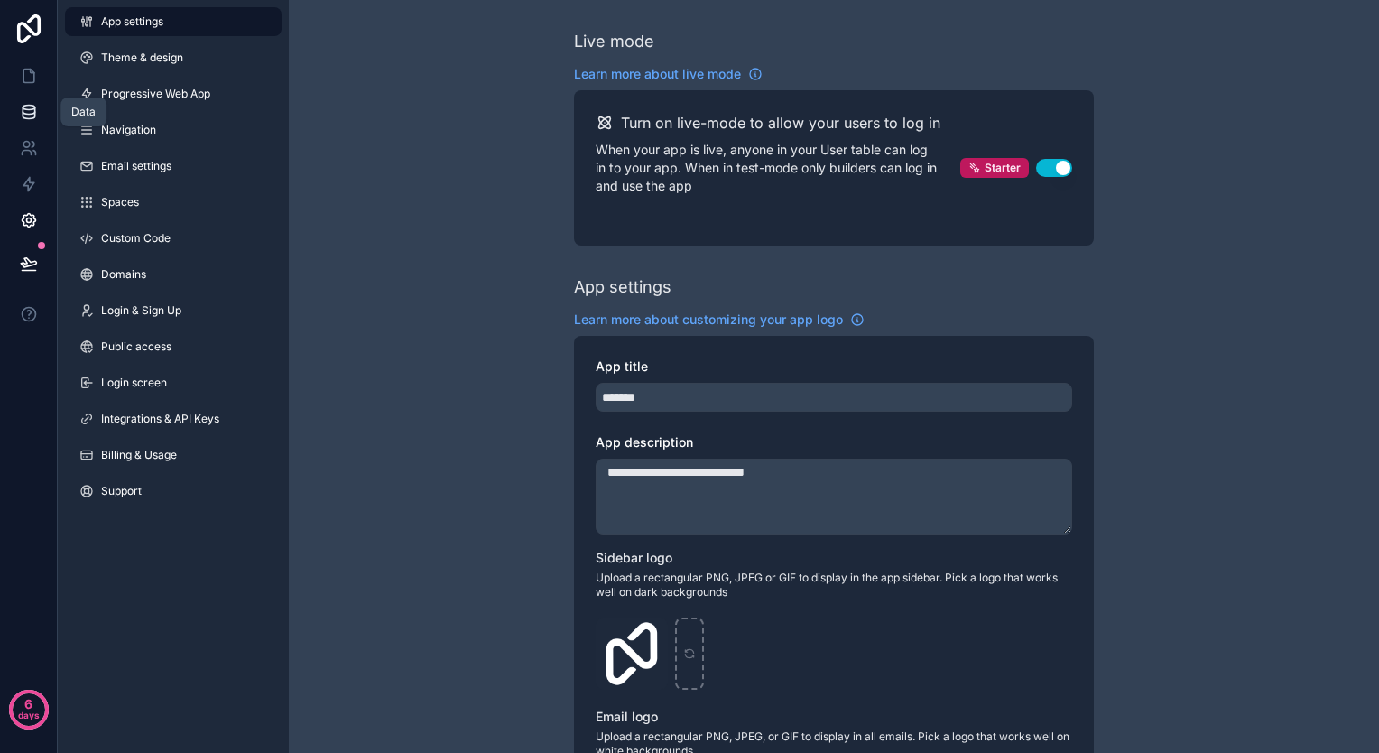  Describe the element at coordinates (173, 419) in the screenshot. I see `a: Integrations & API Keys` at that location.